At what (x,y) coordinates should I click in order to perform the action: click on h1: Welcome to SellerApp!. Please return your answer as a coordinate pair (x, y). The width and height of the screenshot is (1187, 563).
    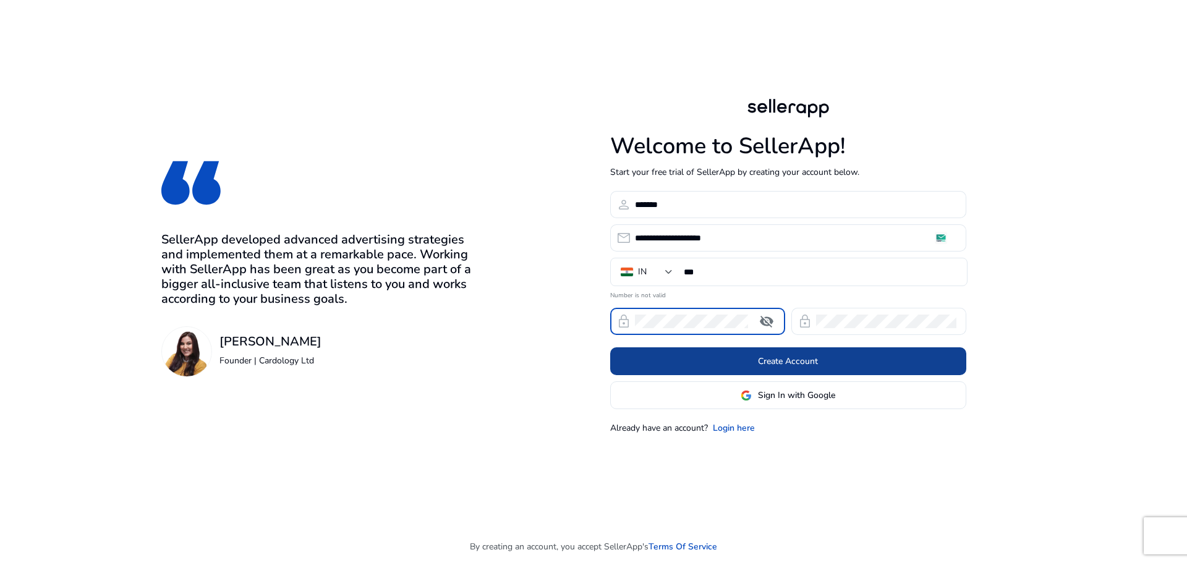
    Looking at the image, I should click on (789, 146).